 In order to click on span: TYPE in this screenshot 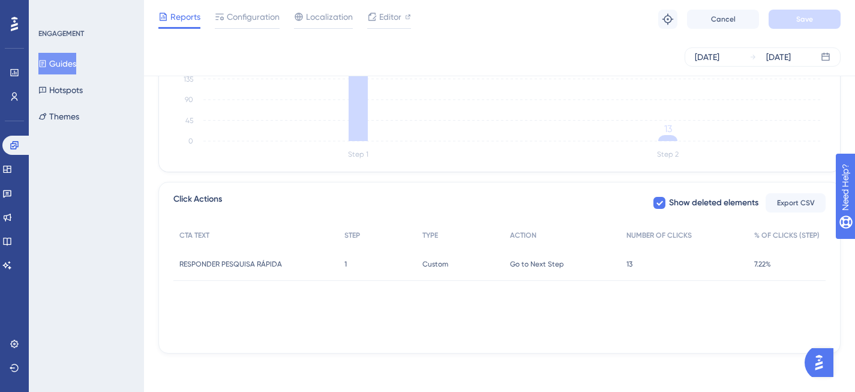, I will do `click(430, 235)`.